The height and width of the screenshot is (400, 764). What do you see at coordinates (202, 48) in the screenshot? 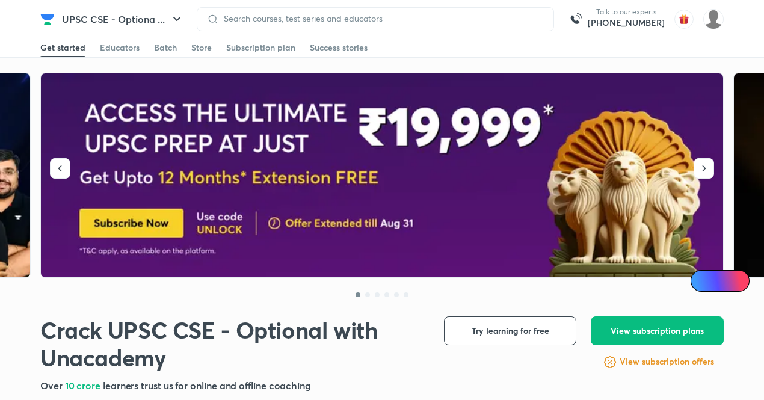
I see `div: Store` at bounding box center [202, 48].